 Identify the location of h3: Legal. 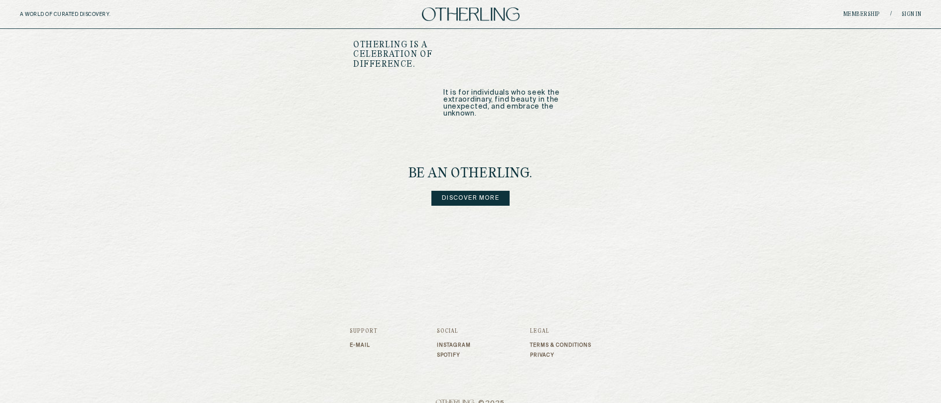
(561, 331).